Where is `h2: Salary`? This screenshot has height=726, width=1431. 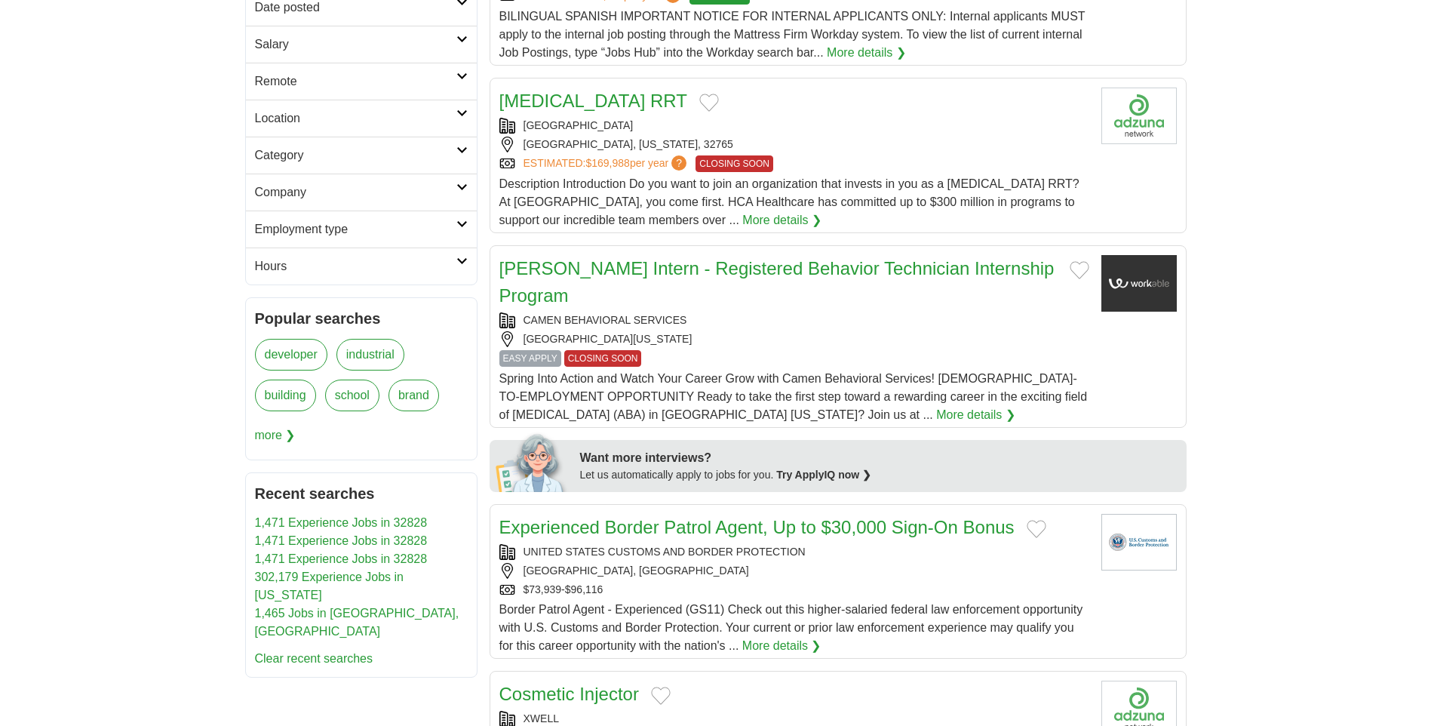 h2: Salary is located at coordinates (355, 45).